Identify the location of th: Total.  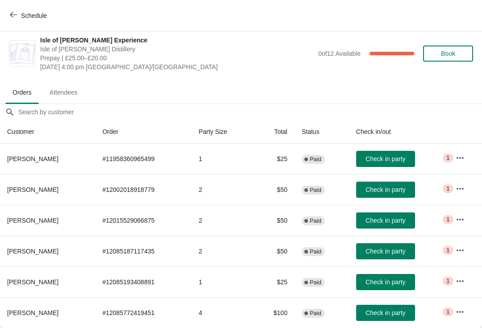
(274, 132).